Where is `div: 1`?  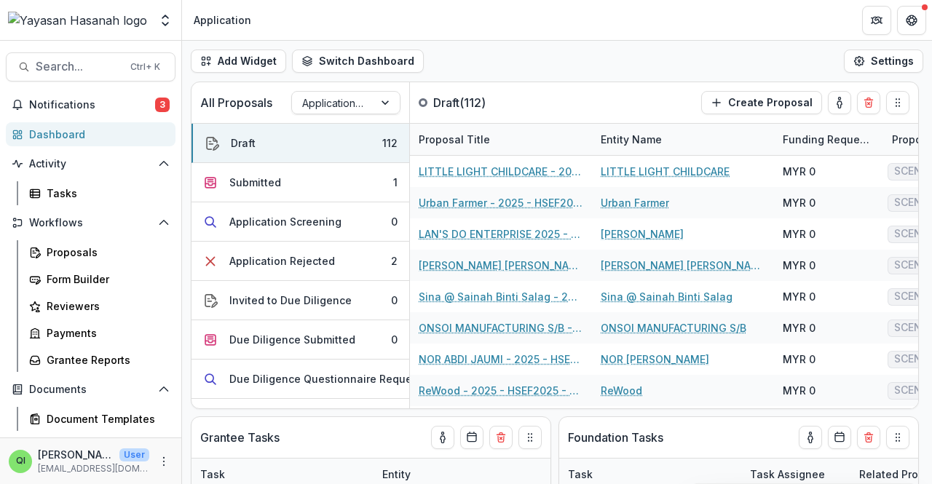 div: 1 is located at coordinates (395, 182).